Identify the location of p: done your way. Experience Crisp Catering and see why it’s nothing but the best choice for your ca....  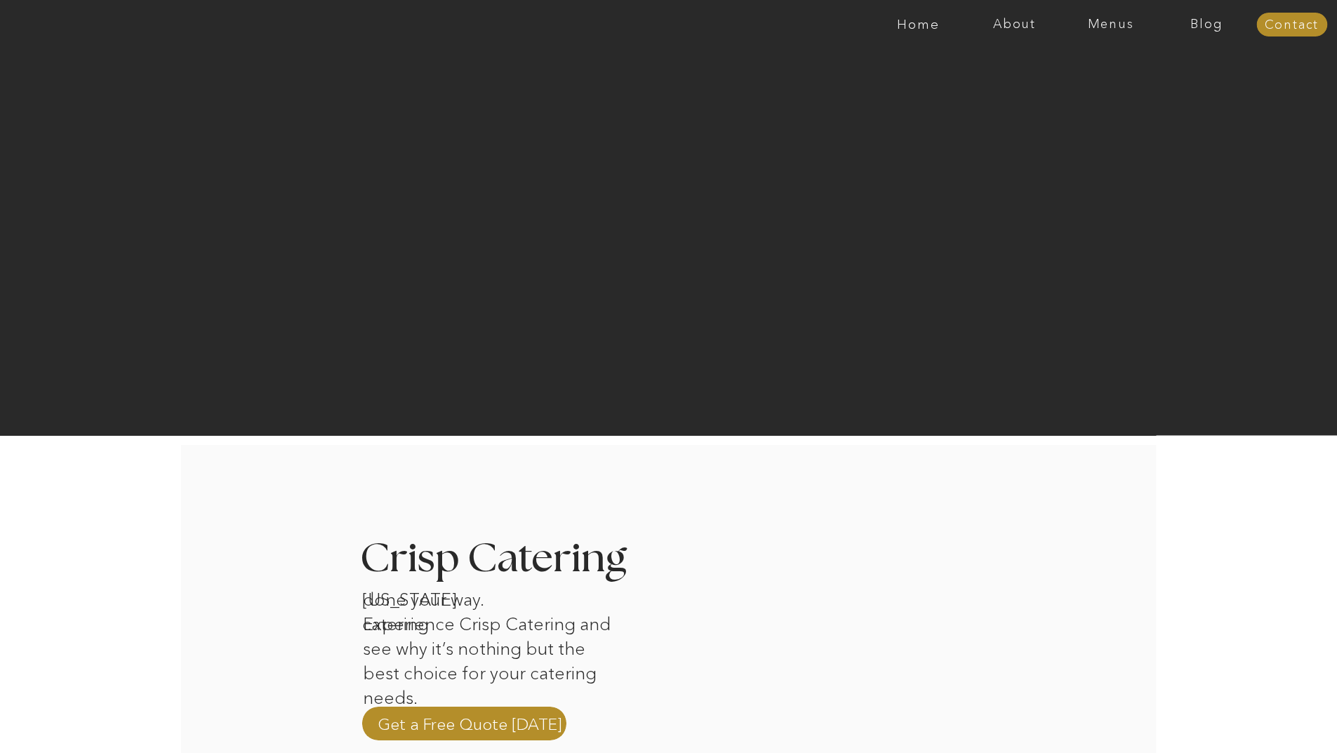
(491, 632).